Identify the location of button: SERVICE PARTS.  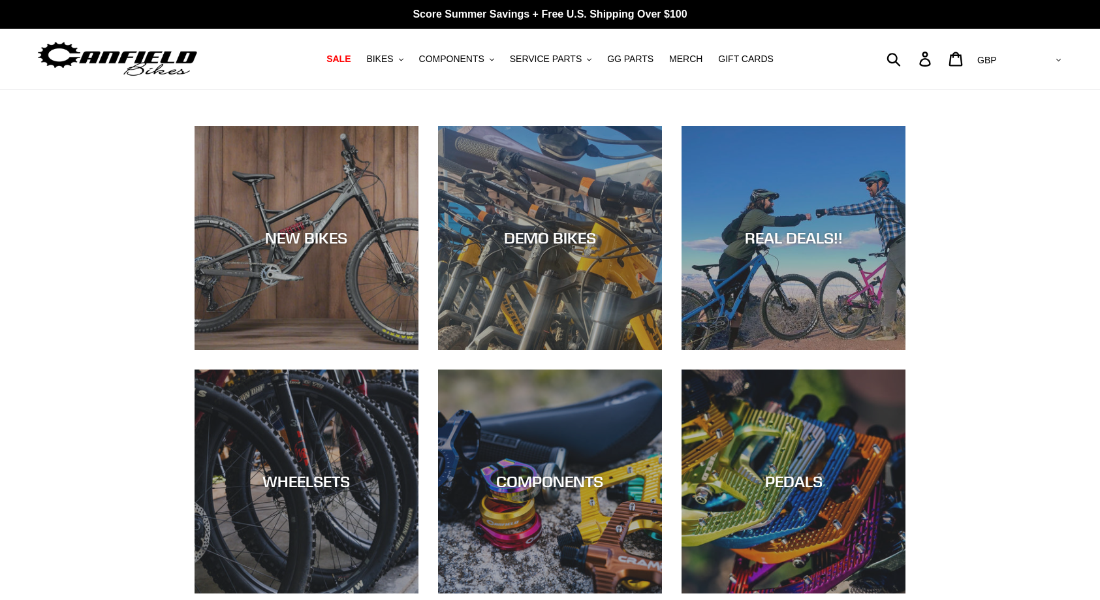
(550, 59).